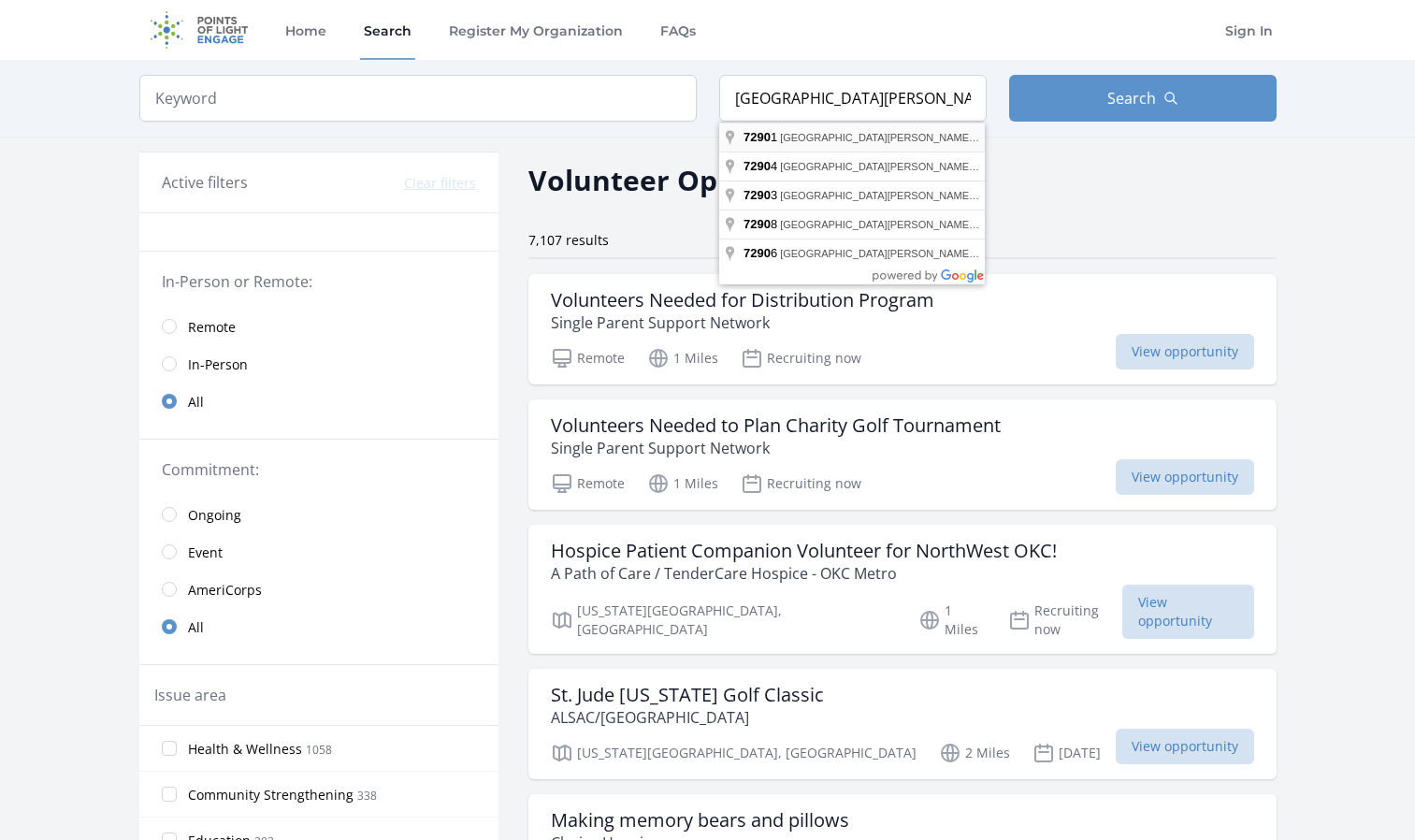 The width and height of the screenshot is (1415, 840). I want to click on input: Keyword, so click(418, 98).